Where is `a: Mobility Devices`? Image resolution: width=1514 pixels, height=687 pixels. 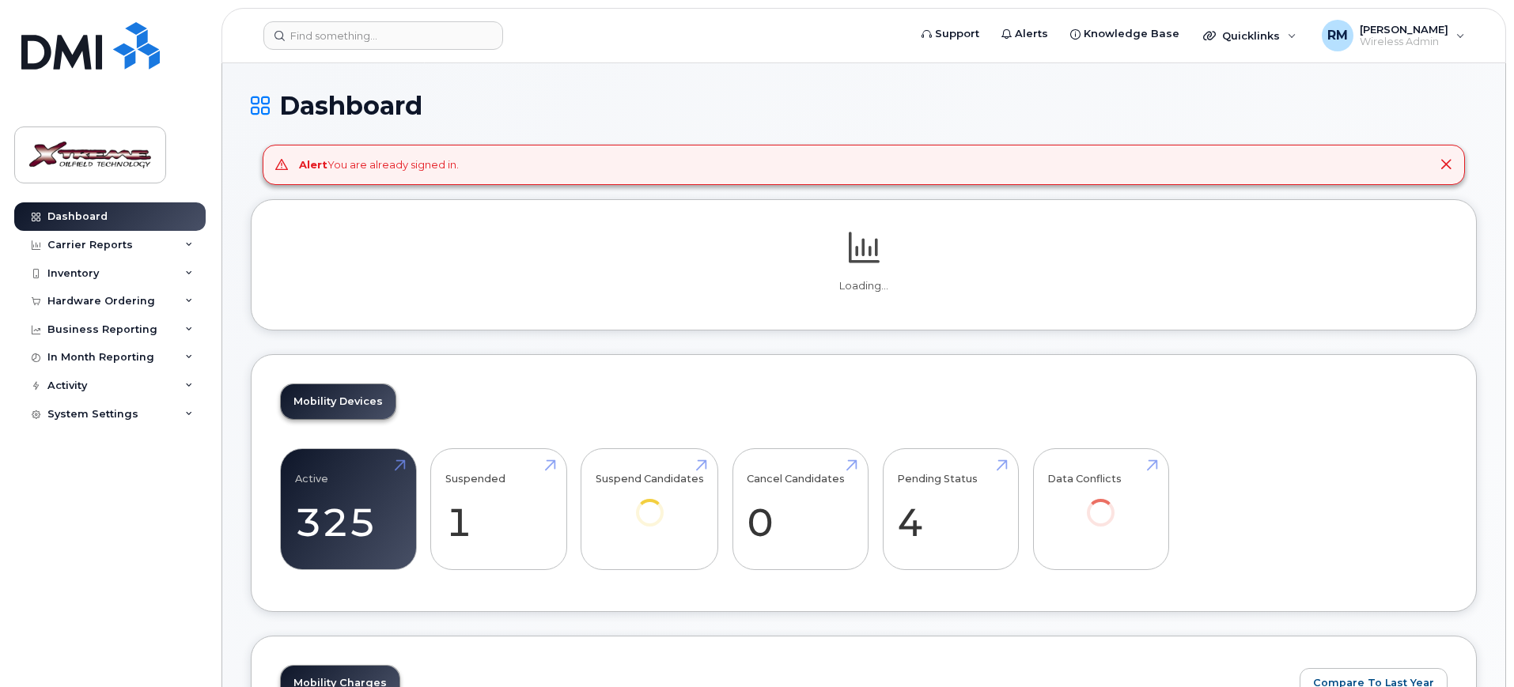 a: Mobility Devices is located at coordinates (338, 402).